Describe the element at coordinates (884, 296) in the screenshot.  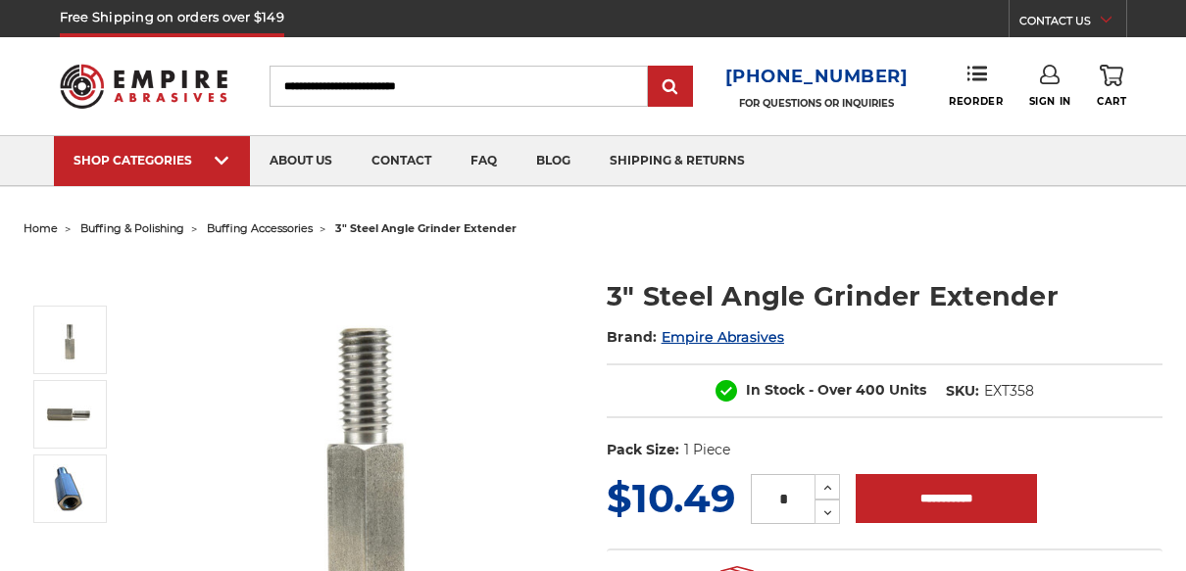
I see `h1: 3" Steel Angle Grinder Extender` at that location.